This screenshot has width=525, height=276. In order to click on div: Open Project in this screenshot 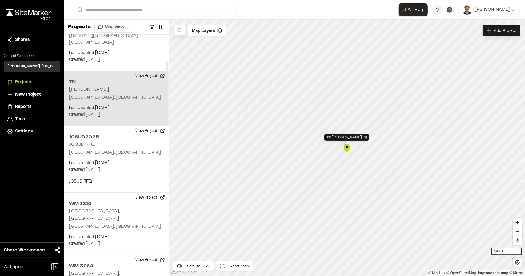, I will do `click(347, 137)`.